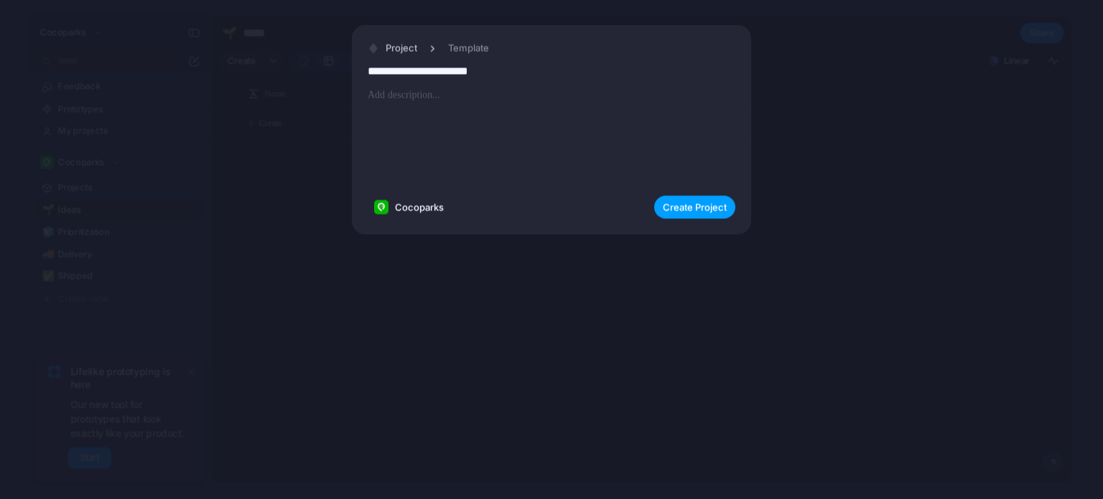 Image resolution: width=1103 pixels, height=499 pixels. I want to click on button: Create Project, so click(694, 207).